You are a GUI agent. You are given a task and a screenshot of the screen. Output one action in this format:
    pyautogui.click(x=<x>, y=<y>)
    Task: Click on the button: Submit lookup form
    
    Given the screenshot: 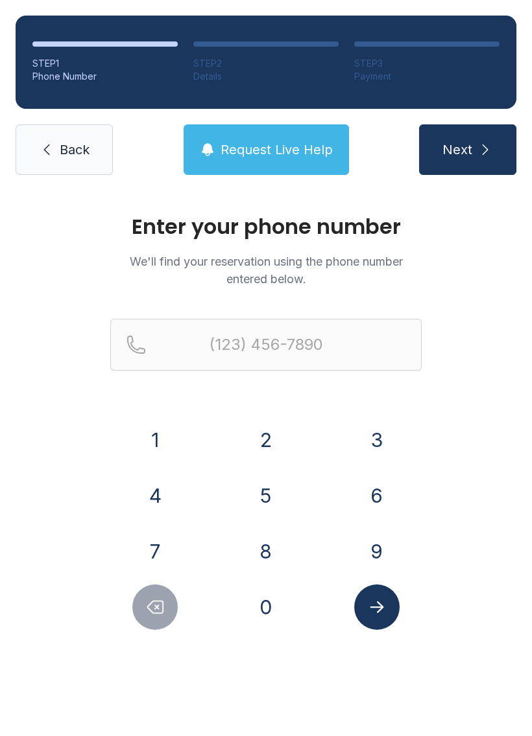 What is the action you would take?
    pyautogui.click(x=377, y=607)
    